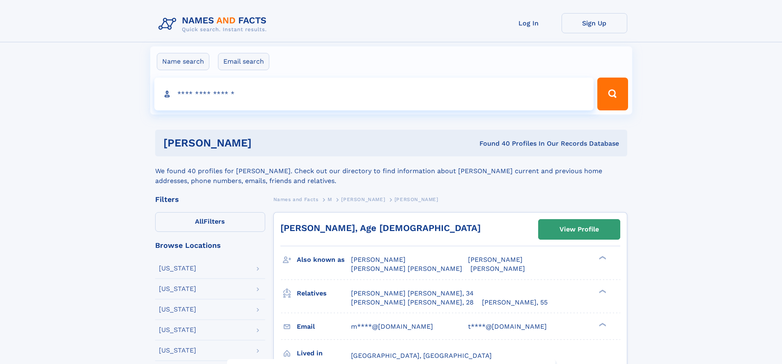  I want to click on label: Filters, so click(210, 222).